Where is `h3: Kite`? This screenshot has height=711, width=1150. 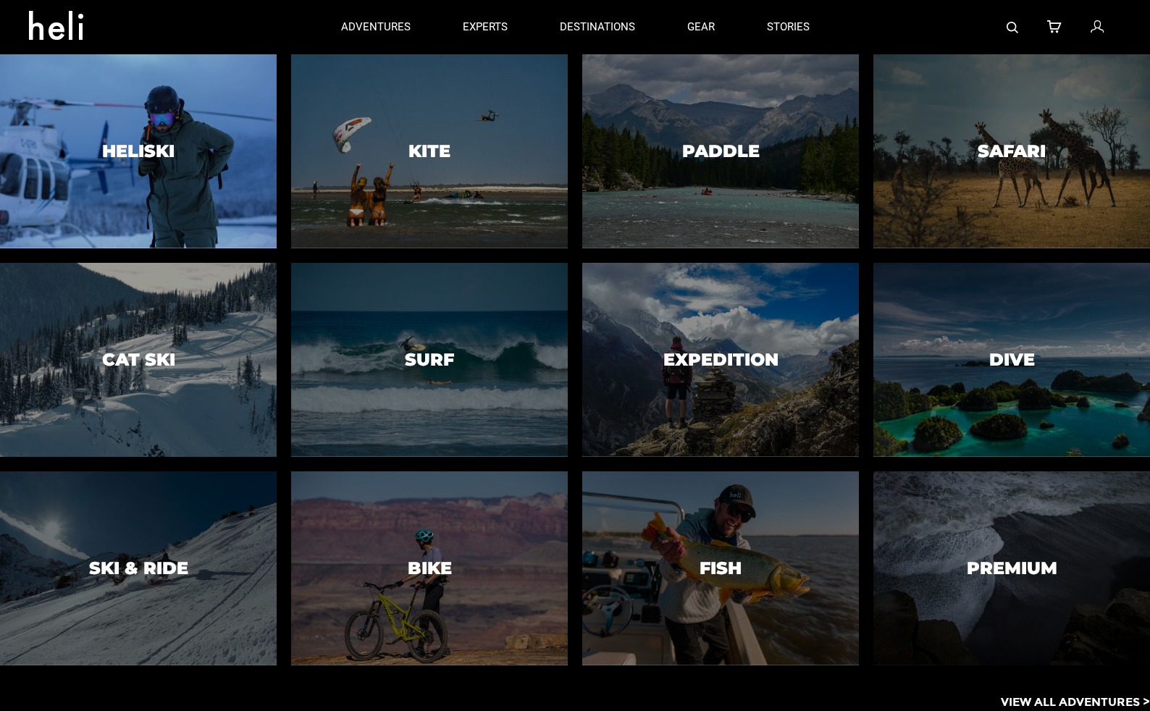 h3: Kite is located at coordinates (429, 151).